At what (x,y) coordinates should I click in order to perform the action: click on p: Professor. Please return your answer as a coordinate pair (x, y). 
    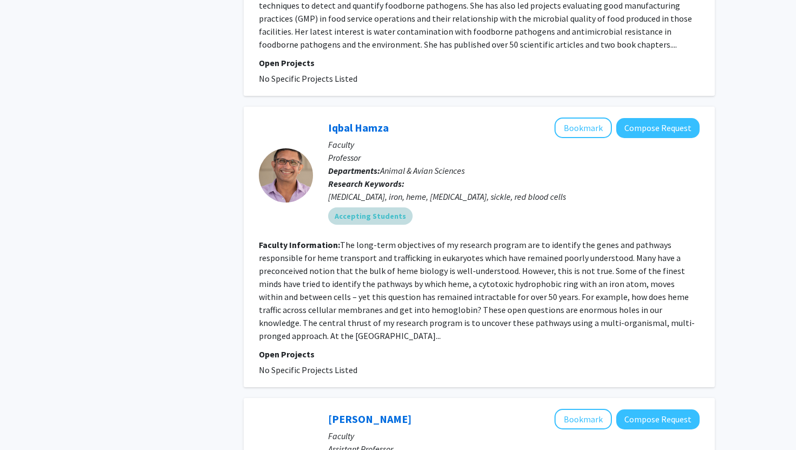
    Looking at the image, I should click on (514, 157).